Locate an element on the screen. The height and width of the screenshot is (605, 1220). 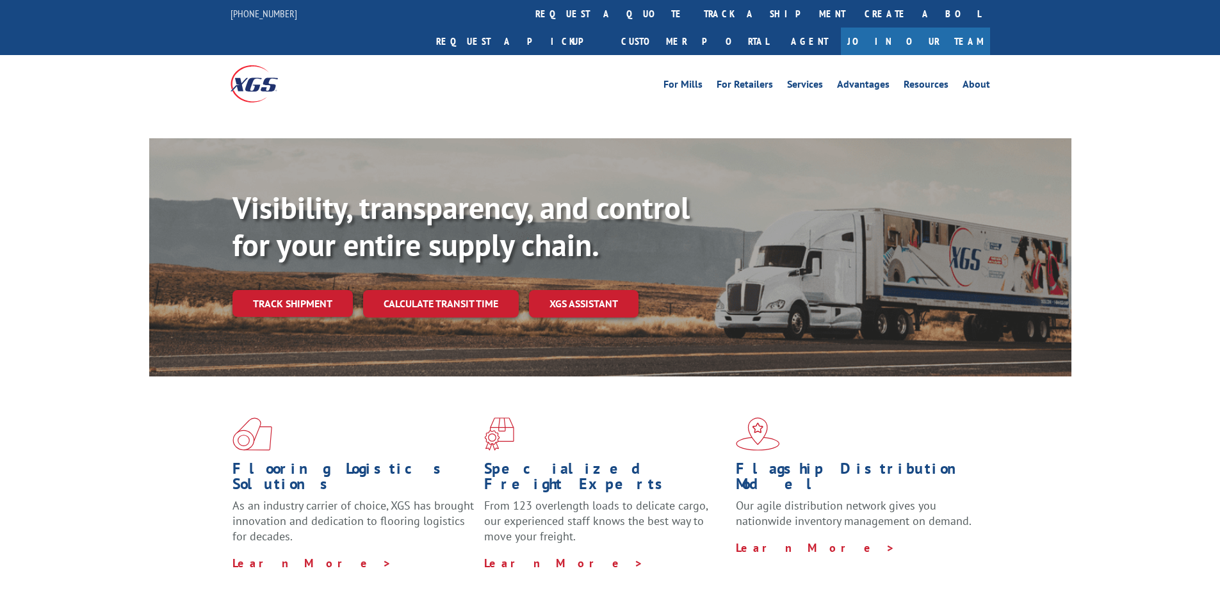
a: Advantages is located at coordinates (863, 86).